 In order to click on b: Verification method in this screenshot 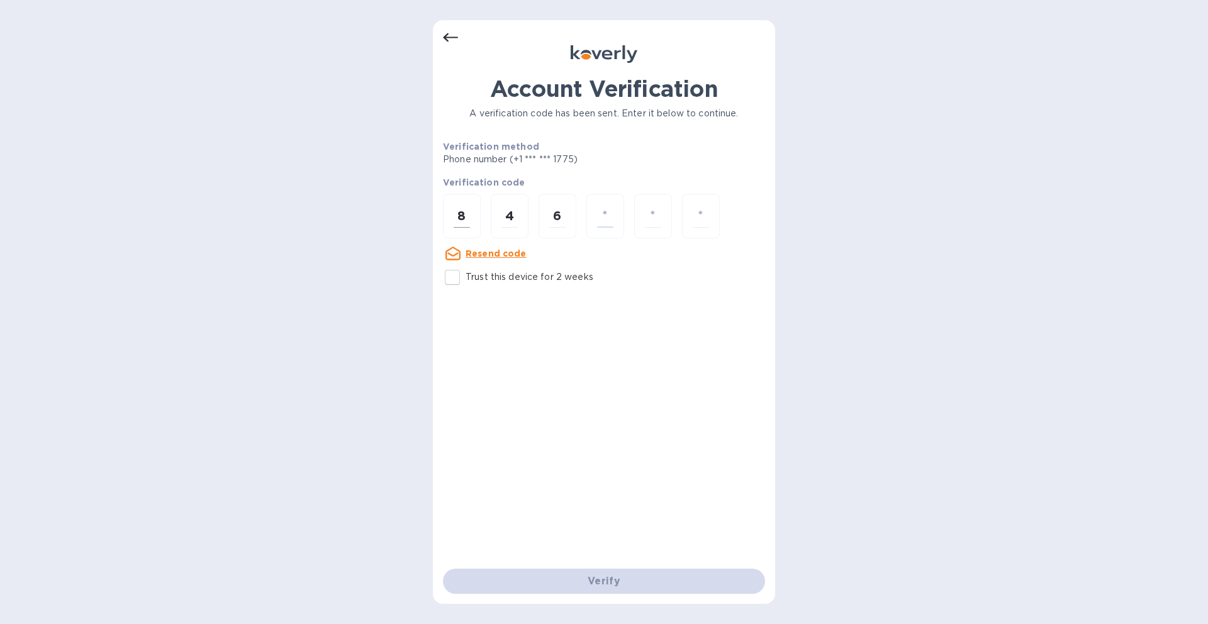, I will do `click(491, 147)`.